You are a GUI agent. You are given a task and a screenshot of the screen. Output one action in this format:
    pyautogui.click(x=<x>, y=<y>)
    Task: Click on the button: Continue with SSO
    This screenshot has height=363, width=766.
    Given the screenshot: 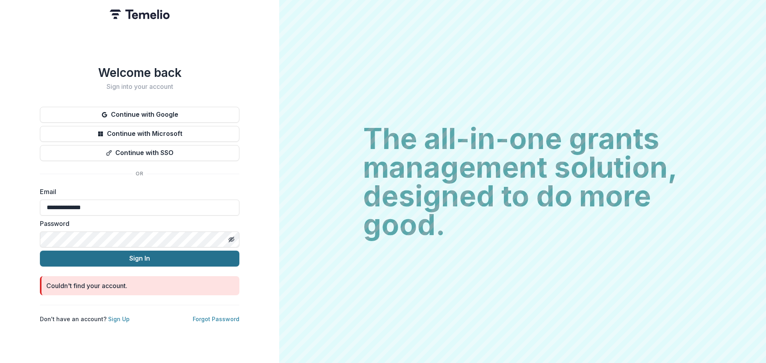 What is the action you would take?
    pyautogui.click(x=140, y=153)
    